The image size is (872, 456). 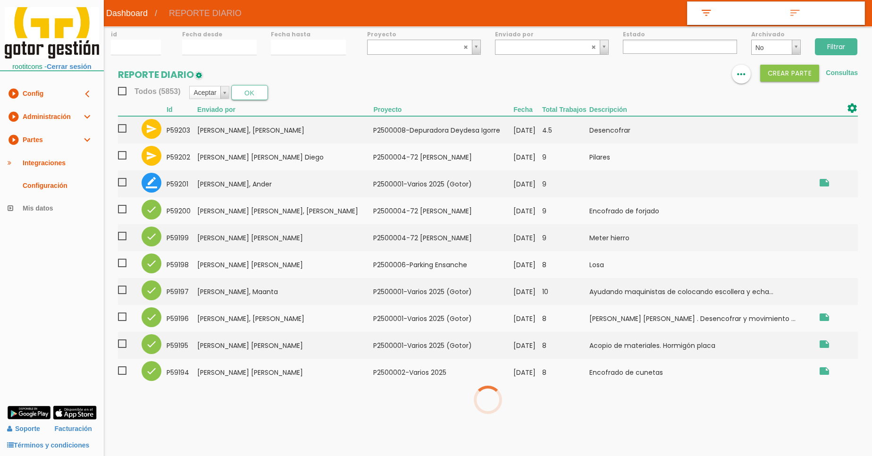 I want to click on th: Enviado por, so click(x=285, y=109).